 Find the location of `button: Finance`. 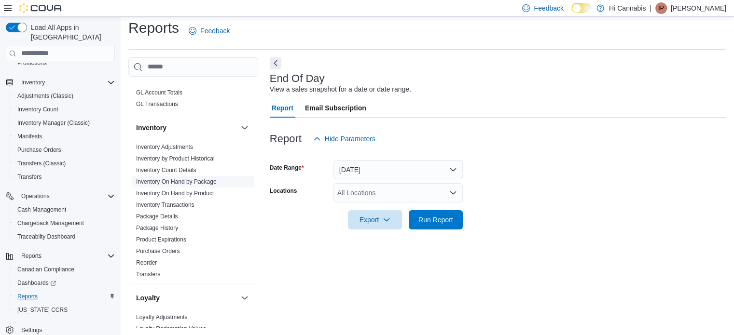

button: Finance is located at coordinates (245, 73).